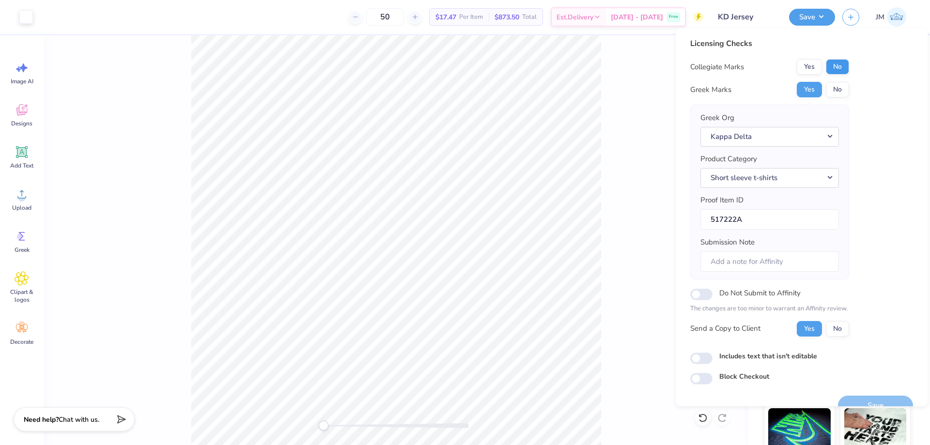 The width and height of the screenshot is (930, 445). Describe the element at coordinates (710, 90) in the screenshot. I see `div: Greek Marks` at that location.